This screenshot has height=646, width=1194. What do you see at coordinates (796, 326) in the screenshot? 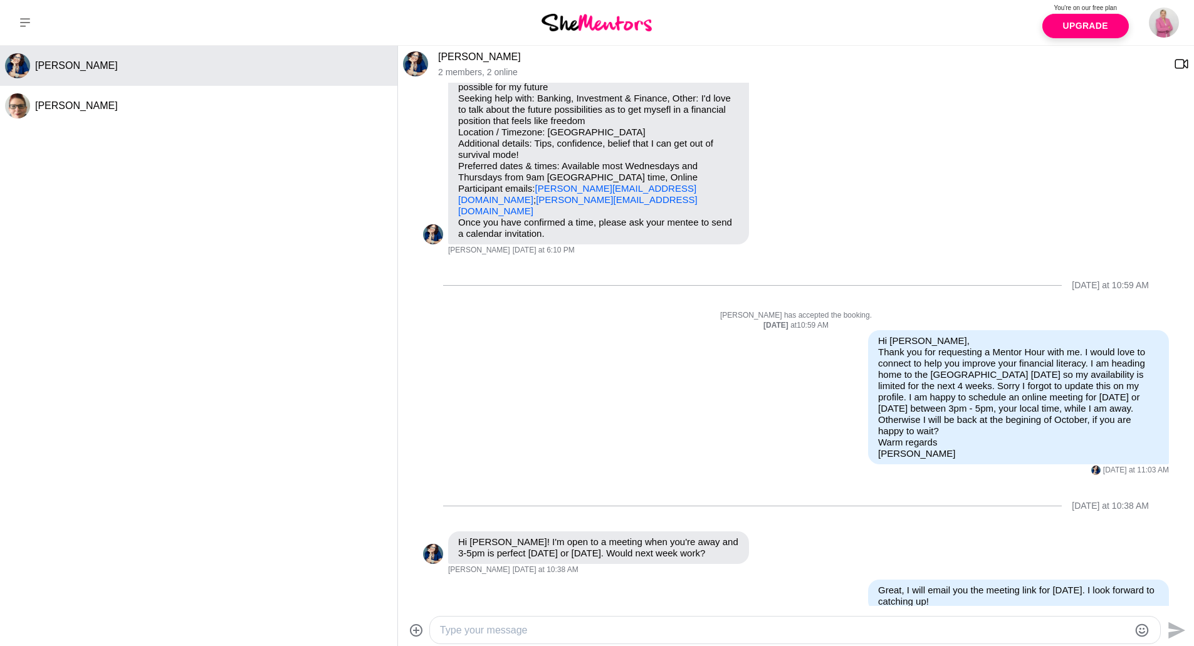
I see `div: at 10:59 AM` at bounding box center [796, 326].